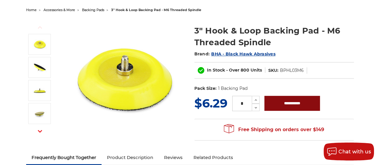  Describe the element at coordinates (354, 152) in the screenshot. I see `span: Chat with us` at that location.